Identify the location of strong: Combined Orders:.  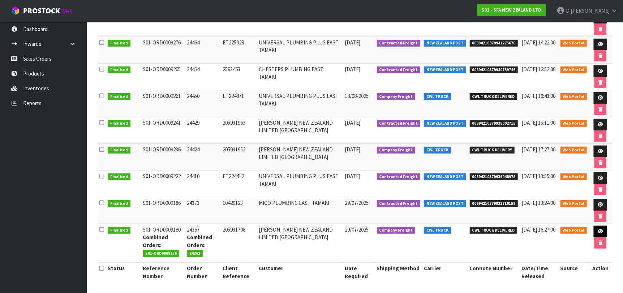
(156, 241).